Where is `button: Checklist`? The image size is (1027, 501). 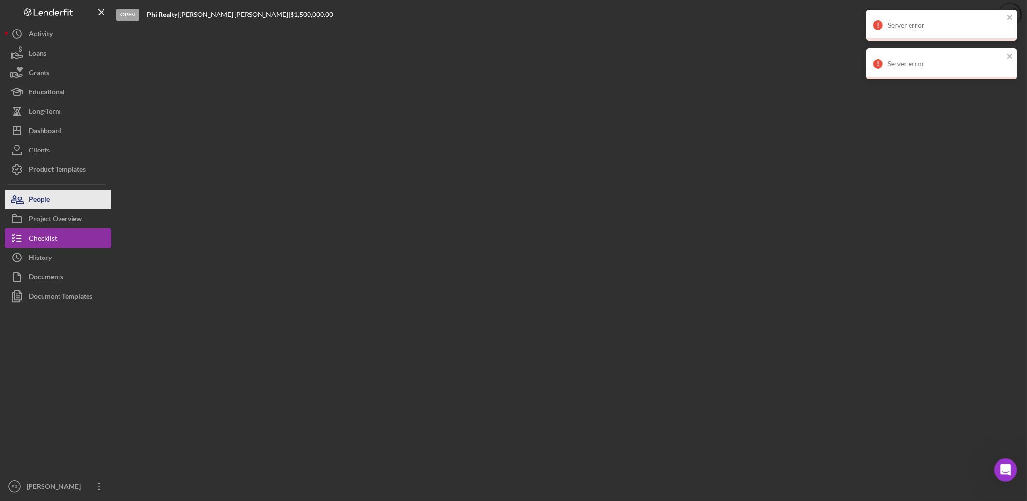
button: Checklist is located at coordinates (58, 238).